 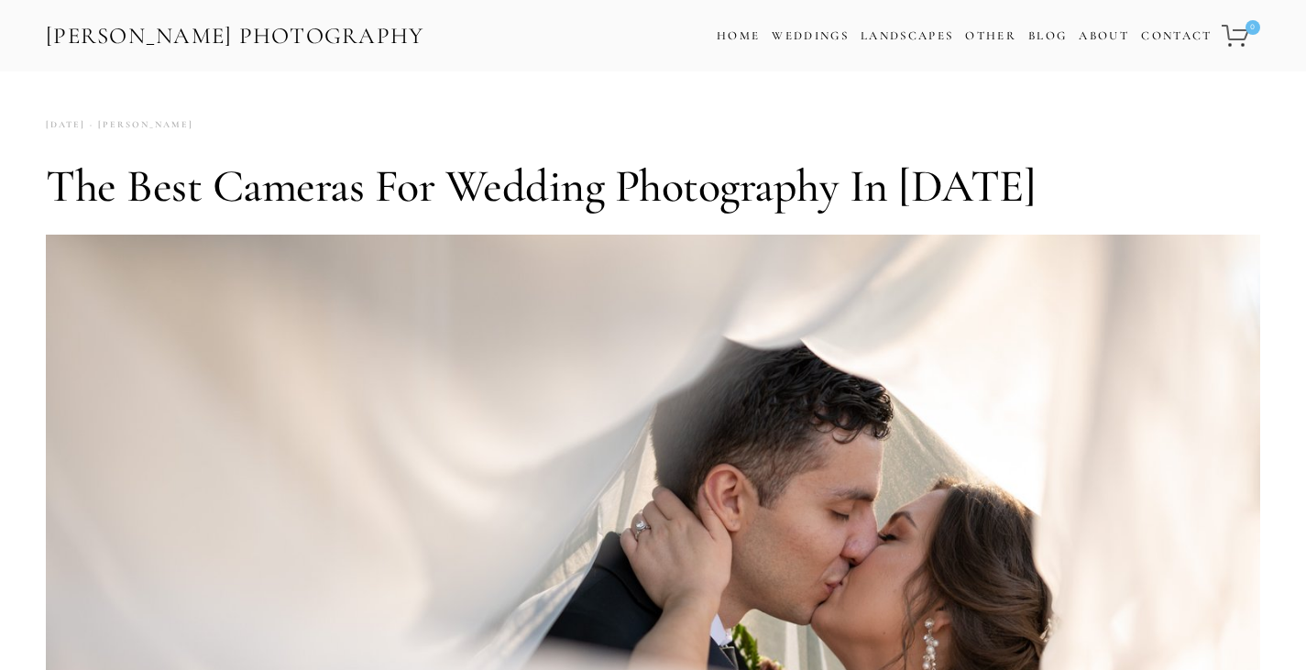 What do you see at coordinates (1253, 27) in the screenshot?
I see `span: 0` at bounding box center [1253, 27].